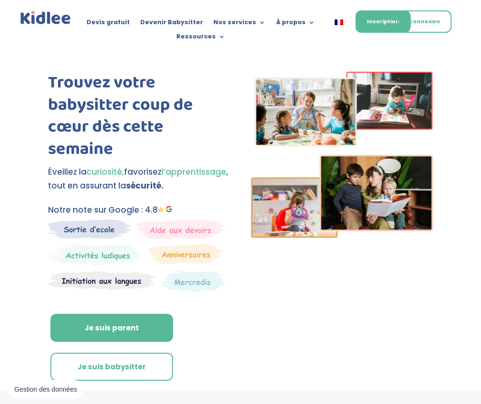 The image size is (481, 404). Describe the element at coordinates (239, 24) in the screenshot. I see `a: Nos services` at that location.